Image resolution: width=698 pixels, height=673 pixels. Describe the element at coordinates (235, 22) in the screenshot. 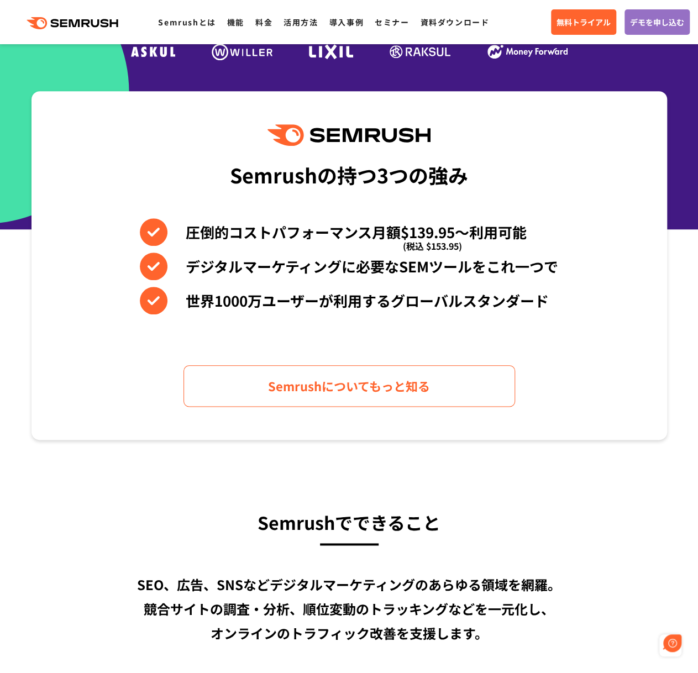

I see `a: 機能` at that location.